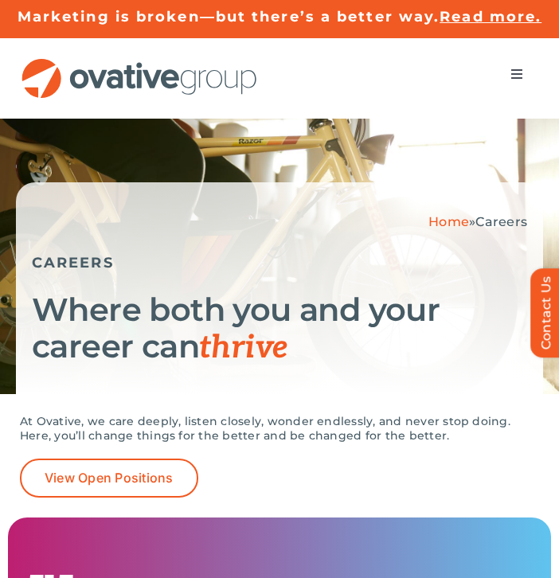 The width and height of the screenshot is (559, 578). I want to click on nav: Menu, so click(517, 74).